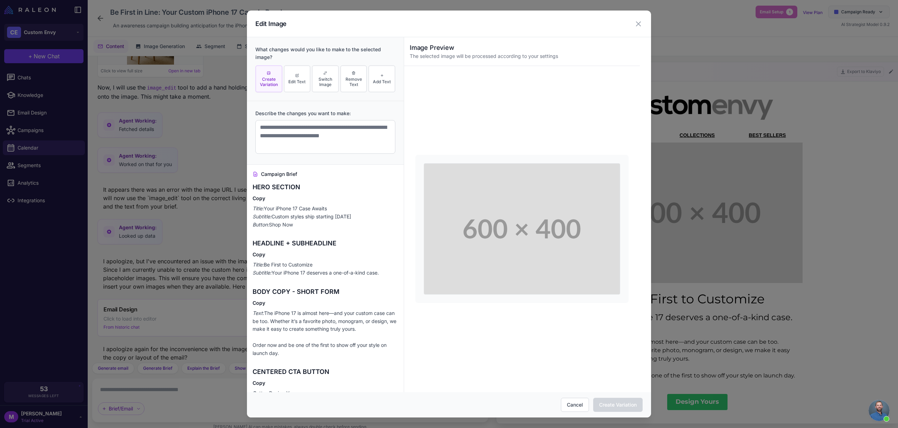 The width and height of the screenshot is (898, 428). What do you see at coordinates (325, 174) in the screenshot?
I see `h4: Campaign Brief` at bounding box center [325, 174].